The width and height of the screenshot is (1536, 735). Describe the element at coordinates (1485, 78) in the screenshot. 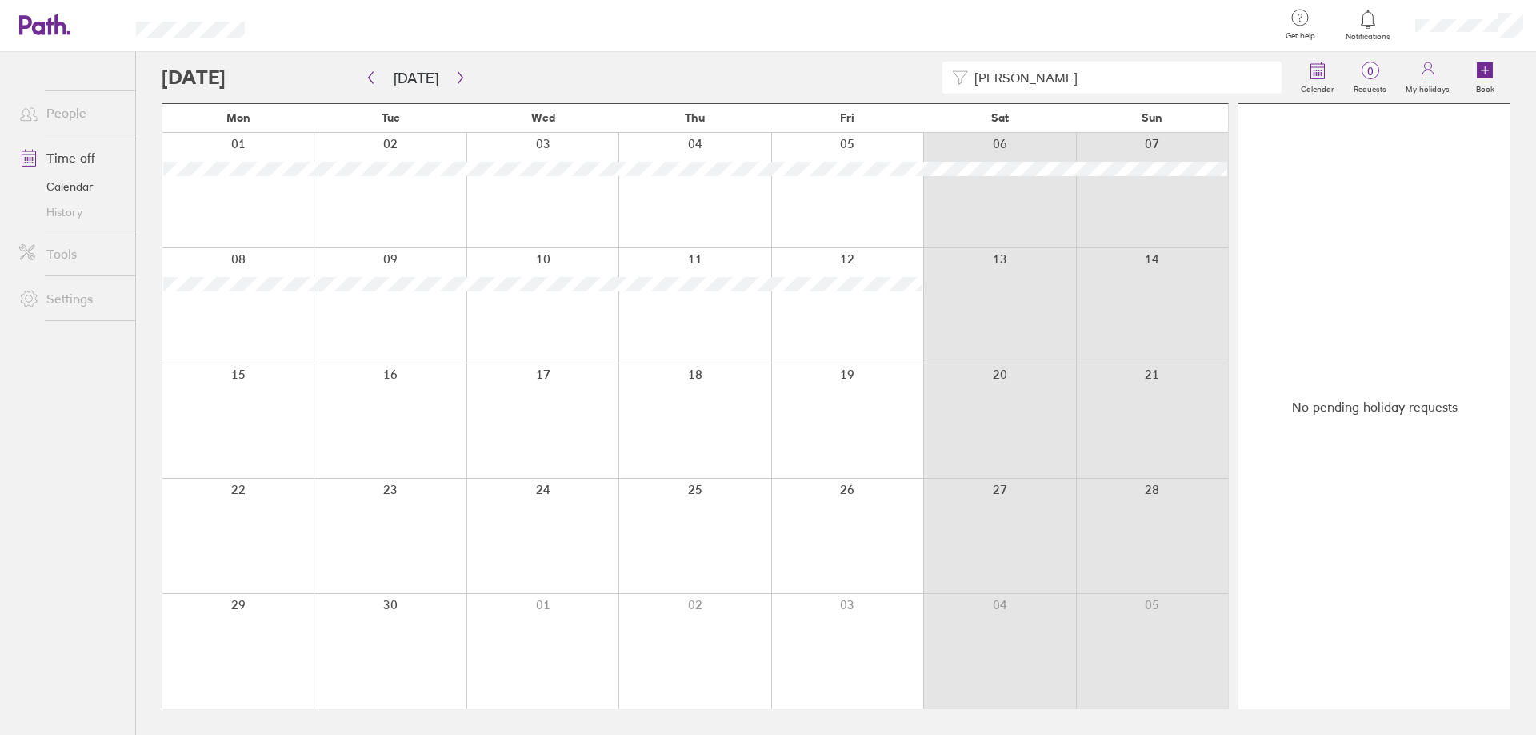

I see `a: Book` at that location.